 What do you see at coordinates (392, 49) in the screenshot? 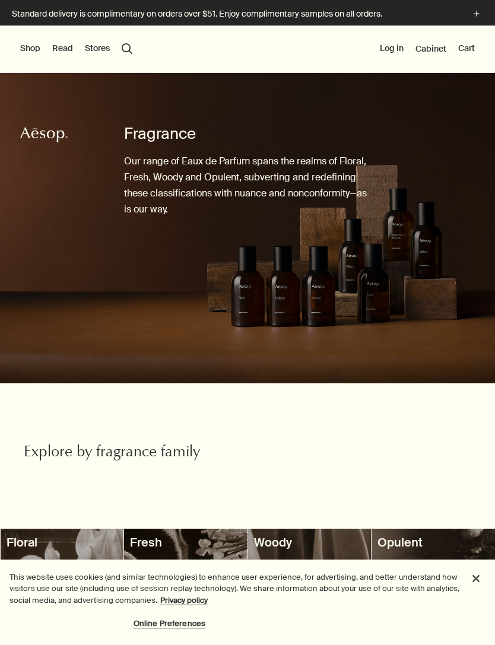
I see `button: Log in` at bounding box center [392, 49].